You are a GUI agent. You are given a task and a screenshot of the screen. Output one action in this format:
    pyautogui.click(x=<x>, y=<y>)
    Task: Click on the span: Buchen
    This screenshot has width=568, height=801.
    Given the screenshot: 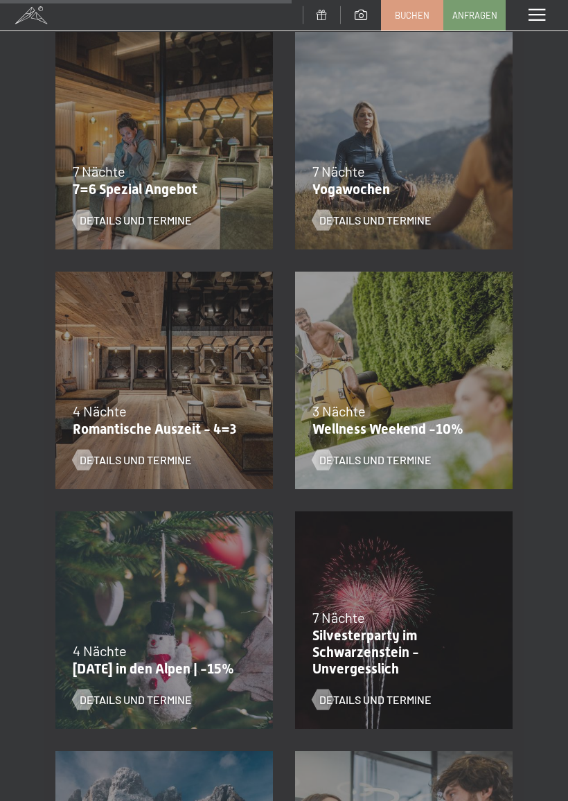 What is the action you would take?
    pyautogui.click(x=412, y=15)
    